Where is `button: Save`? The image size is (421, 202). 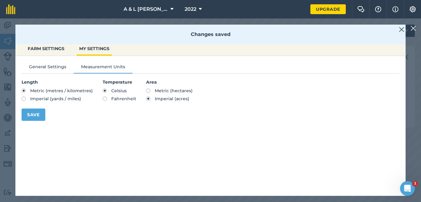 button: Save is located at coordinates (33, 115).